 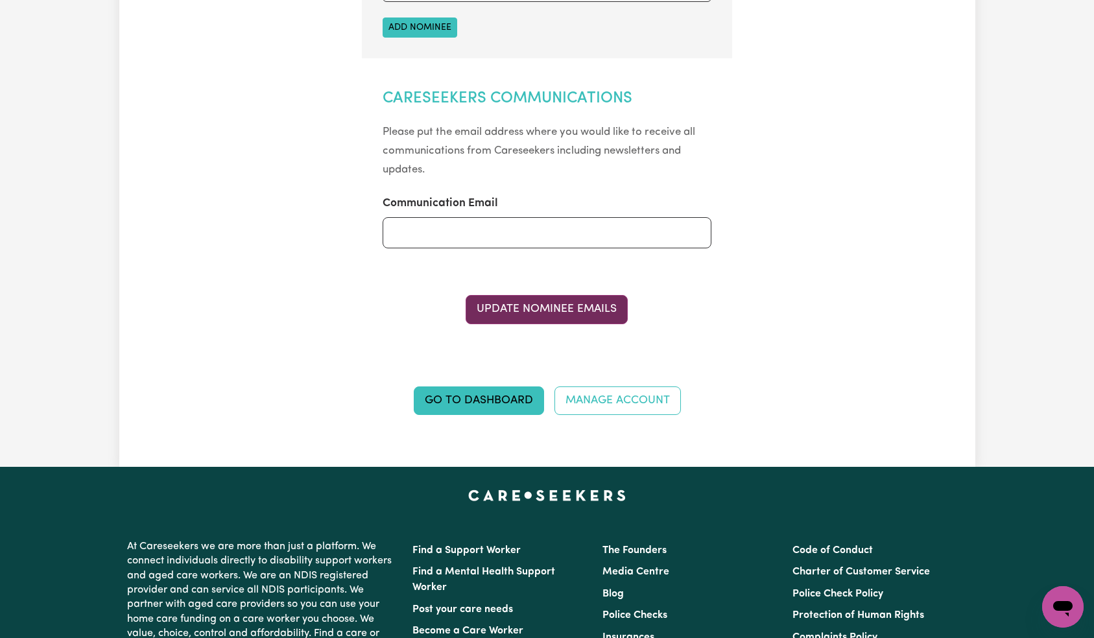 What do you see at coordinates (539, 150) in the screenshot?
I see `small: Please put the email address where you would like to receive all communications from Careseekers ...` at bounding box center [539, 150].